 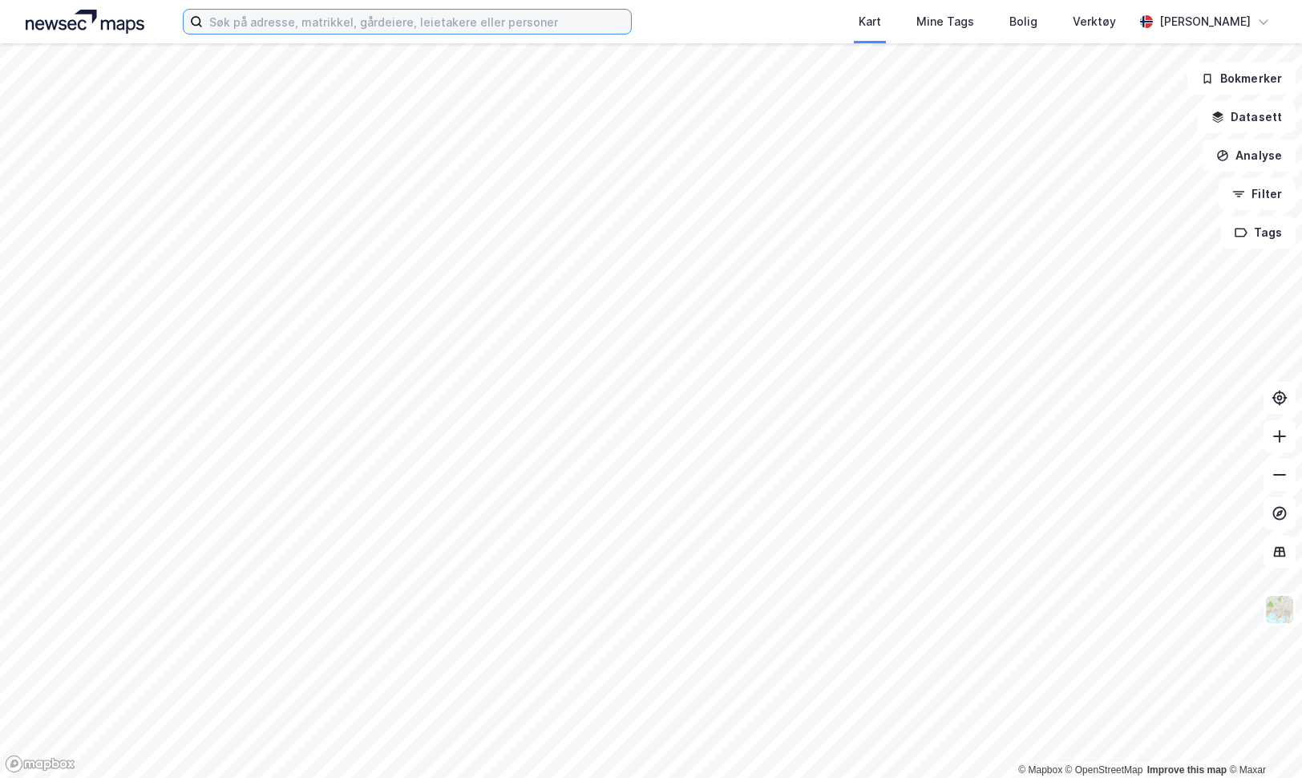 What do you see at coordinates (1247, 117) in the screenshot?
I see `button: Datasett` at bounding box center [1247, 117].